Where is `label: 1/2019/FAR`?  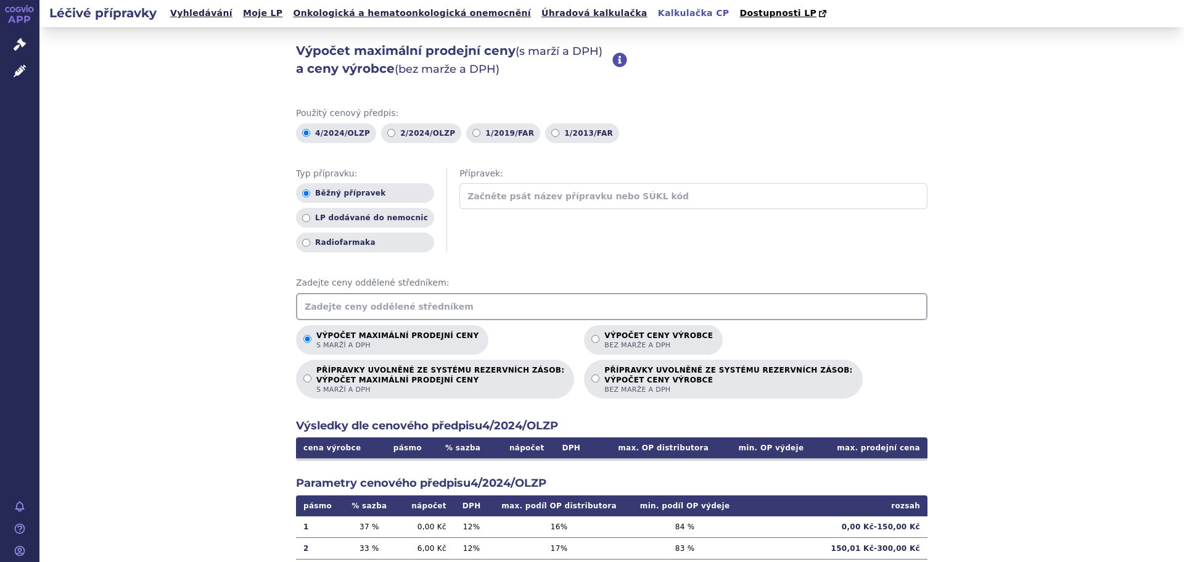 label: 1/2019/FAR is located at coordinates (503, 133).